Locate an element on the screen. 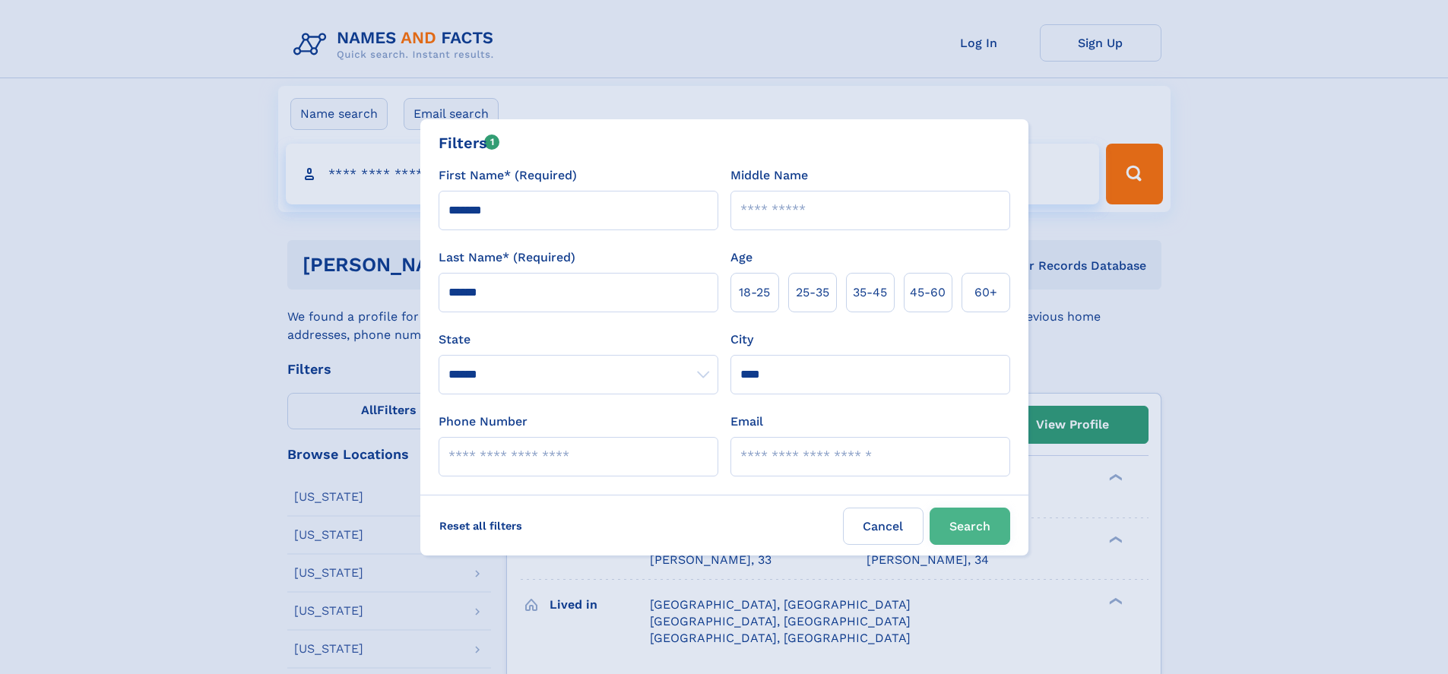 This screenshot has height=674, width=1448. span: 45‑60 is located at coordinates (927, 293).